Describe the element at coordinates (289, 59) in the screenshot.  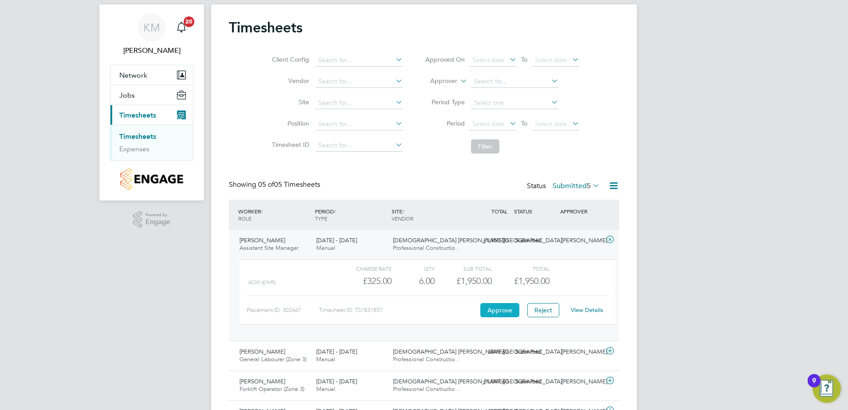
I see `label: Client Config` at that location.